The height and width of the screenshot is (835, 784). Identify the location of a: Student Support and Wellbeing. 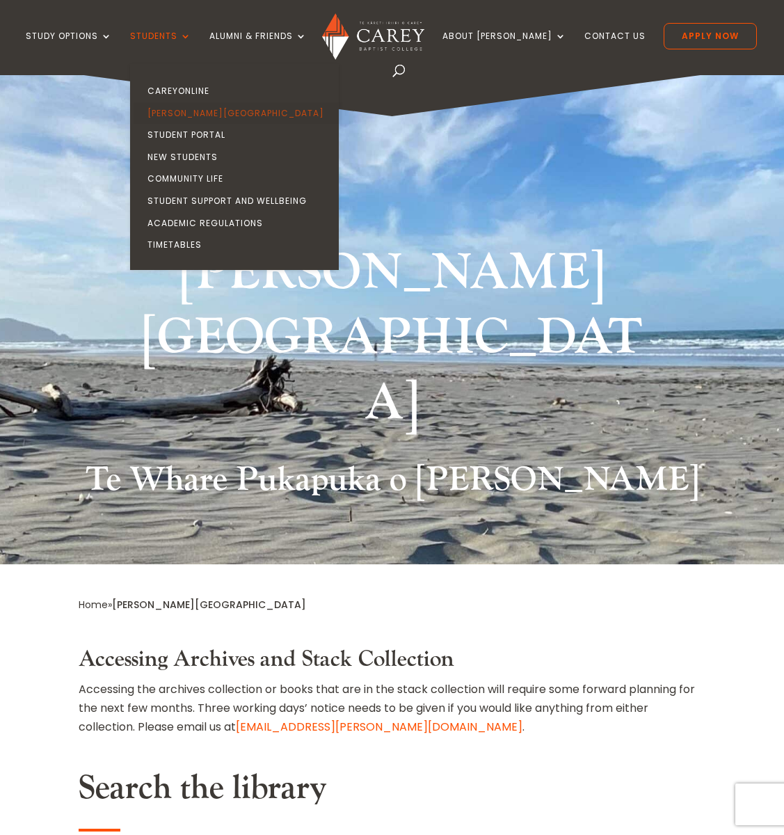
(238, 201).